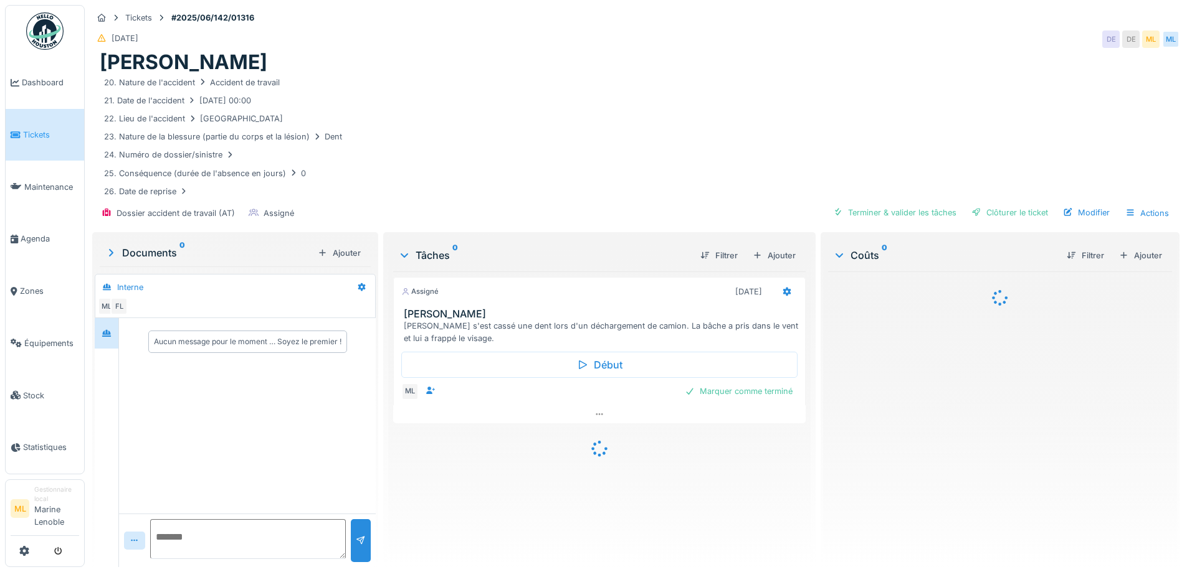 Image resolution: width=1187 pixels, height=572 pixels. What do you see at coordinates (599, 365) in the screenshot?
I see `div: Début` at bounding box center [599, 365].